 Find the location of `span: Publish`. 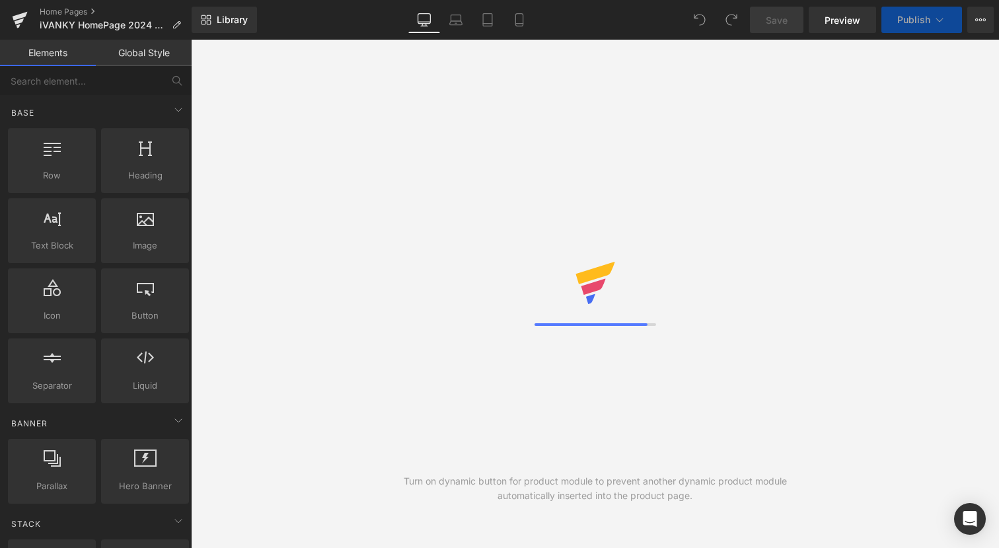

span: Publish is located at coordinates (913, 20).